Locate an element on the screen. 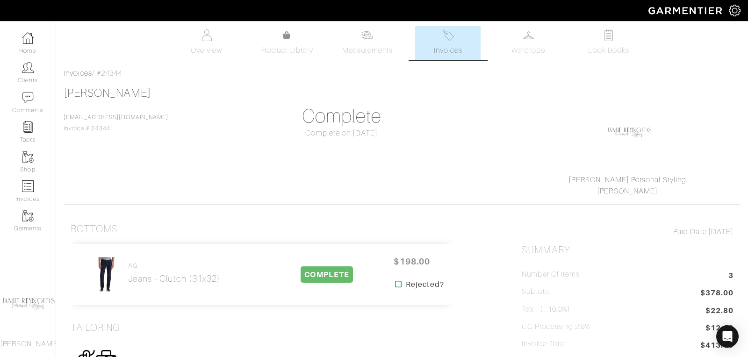  a: Wardrobe is located at coordinates (528, 43).